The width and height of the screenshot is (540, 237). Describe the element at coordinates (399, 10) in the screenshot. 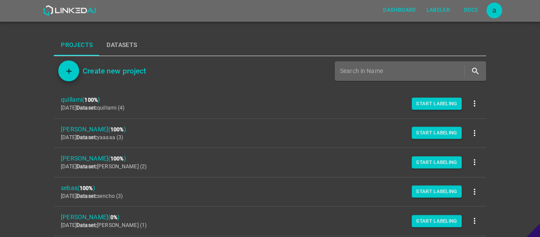

I see `button: Dashboard` at that location.